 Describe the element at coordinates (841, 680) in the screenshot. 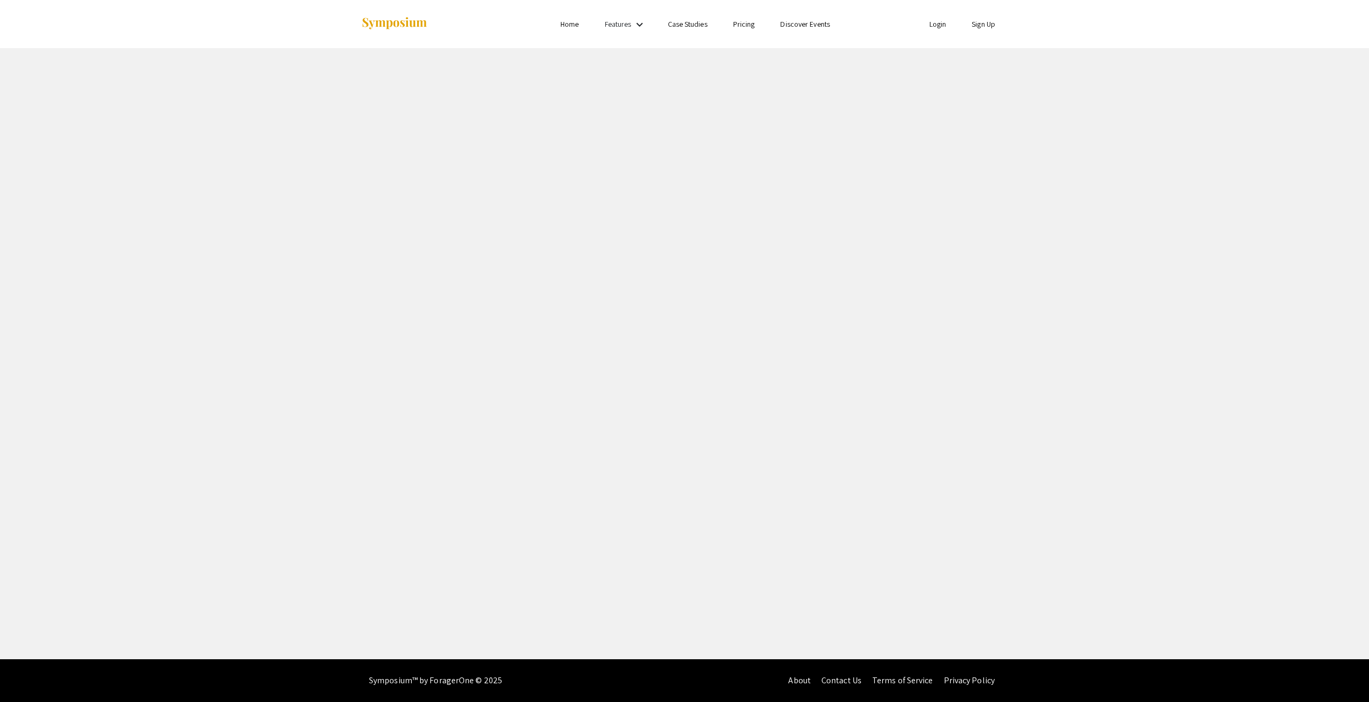

I see `a: Contact Us` at that location.